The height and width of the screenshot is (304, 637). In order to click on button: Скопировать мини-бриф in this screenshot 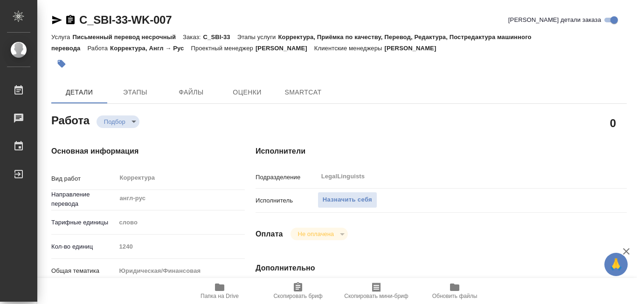, I will do `click(376, 291)`.